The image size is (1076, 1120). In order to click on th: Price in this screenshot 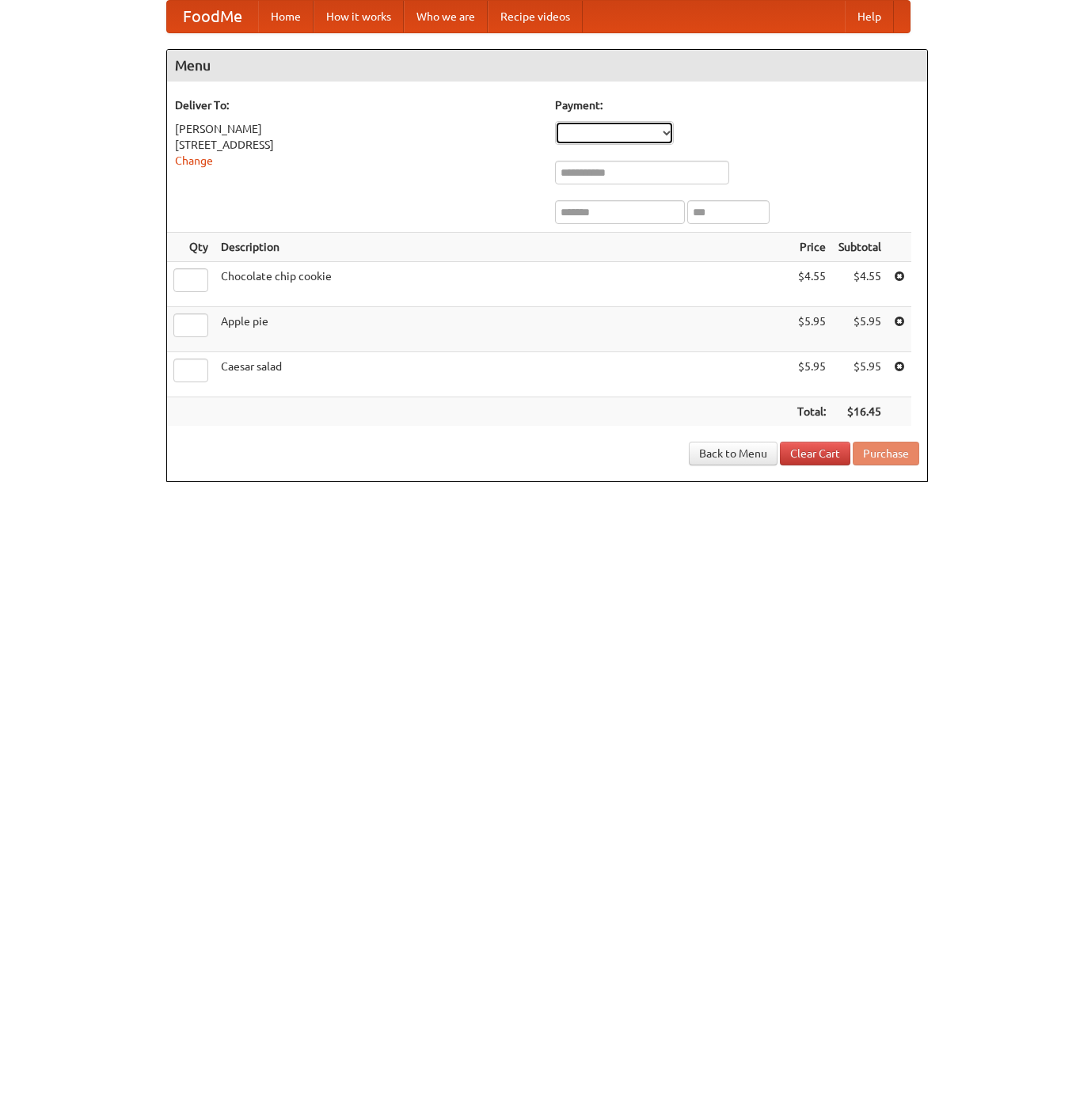, I will do `click(811, 247)`.